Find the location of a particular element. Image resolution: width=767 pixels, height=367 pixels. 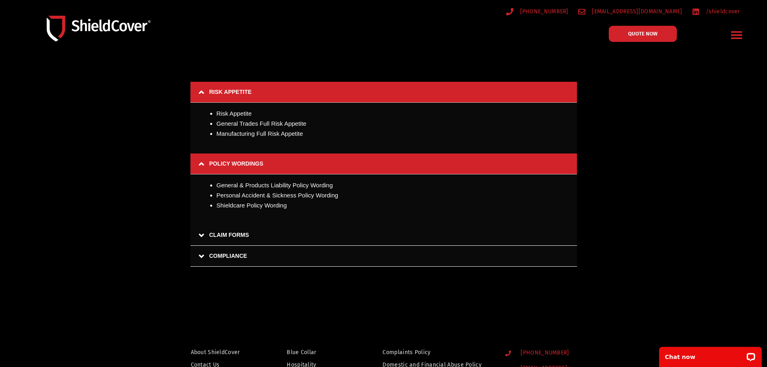

span: Blue Collar is located at coordinates (301, 352).